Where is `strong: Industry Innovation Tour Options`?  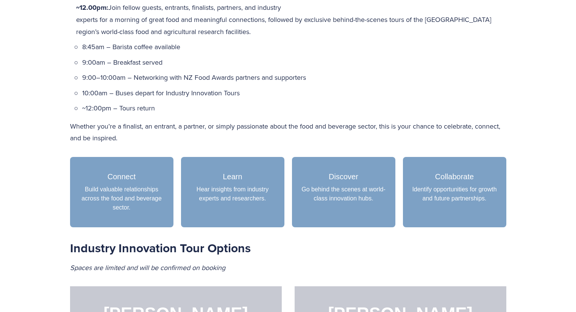
strong: Industry Innovation Tour Options is located at coordinates (160, 248).